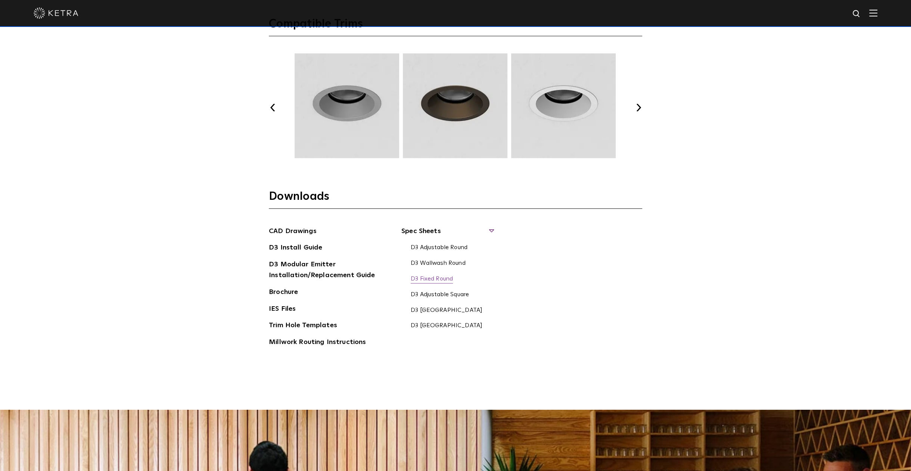 This screenshot has width=911, height=471. Describe the element at coordinates (284, 293) in the screenshot. I see `a: Brochure` at that location.